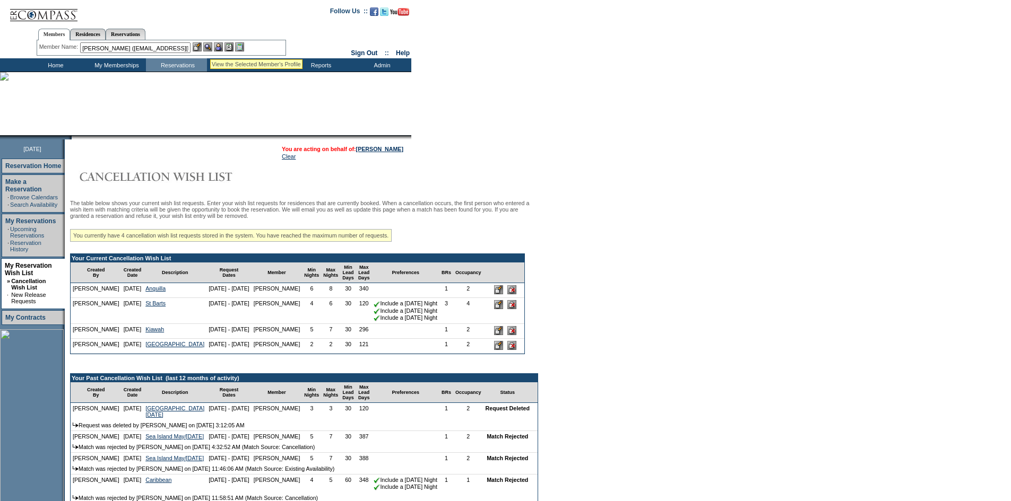  What do you see at coordinates (175, 273) in the screenshot?
I see `td: Description` at bounding box center [175, 273].